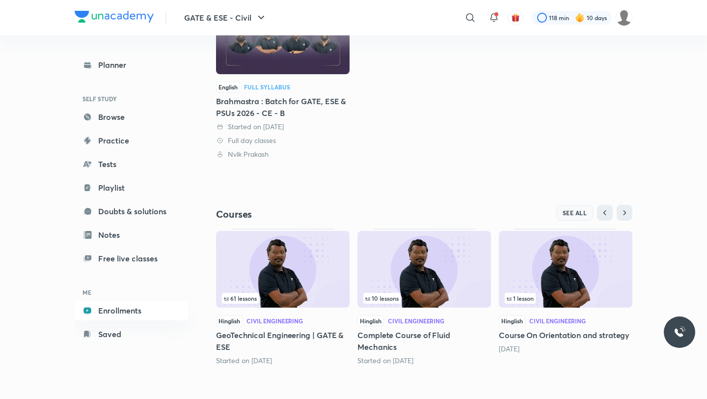 The height and width of the screenshot is (399, 707). Describe the element at coordinates (240, 298) in the screenshot. I see `span: 61 lessons` at that location.